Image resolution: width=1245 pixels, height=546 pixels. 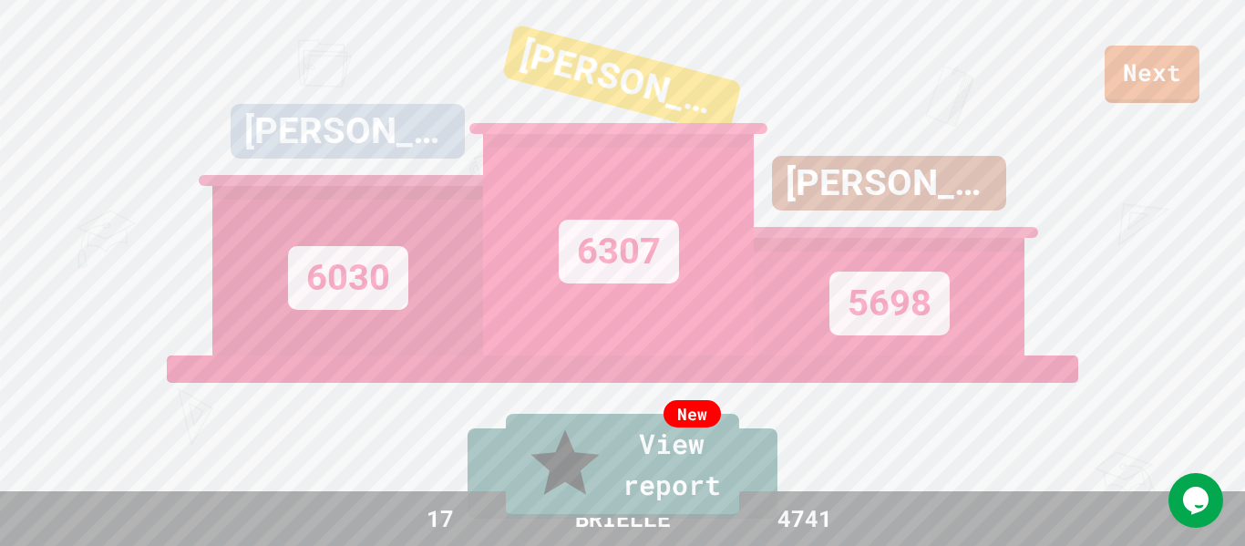 What do you see at coordinates (348, 278) in the screenshot?
I see `div: 6030` at bounding box center [348, 278].